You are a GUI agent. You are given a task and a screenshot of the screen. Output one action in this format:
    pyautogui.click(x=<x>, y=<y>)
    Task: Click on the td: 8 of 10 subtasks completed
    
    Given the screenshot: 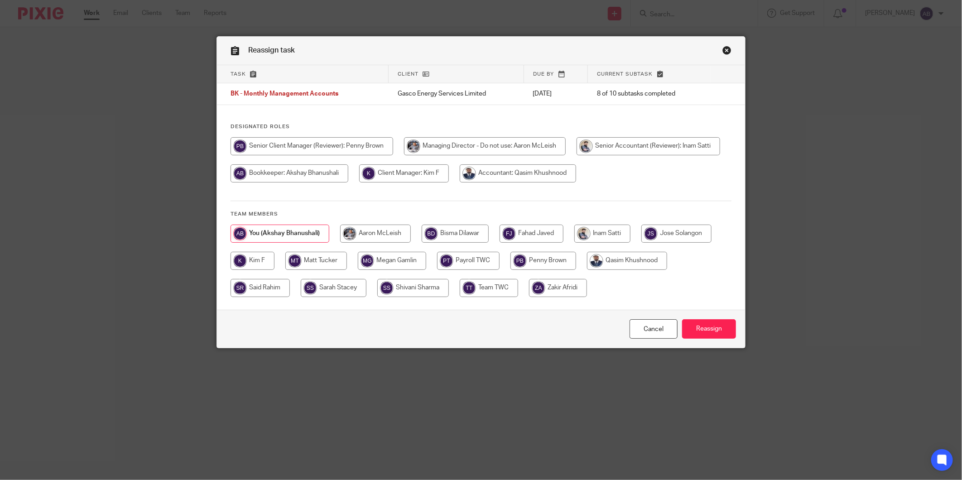 What is the action you would take?
    pyautogui.click(x=649, y=94)
    